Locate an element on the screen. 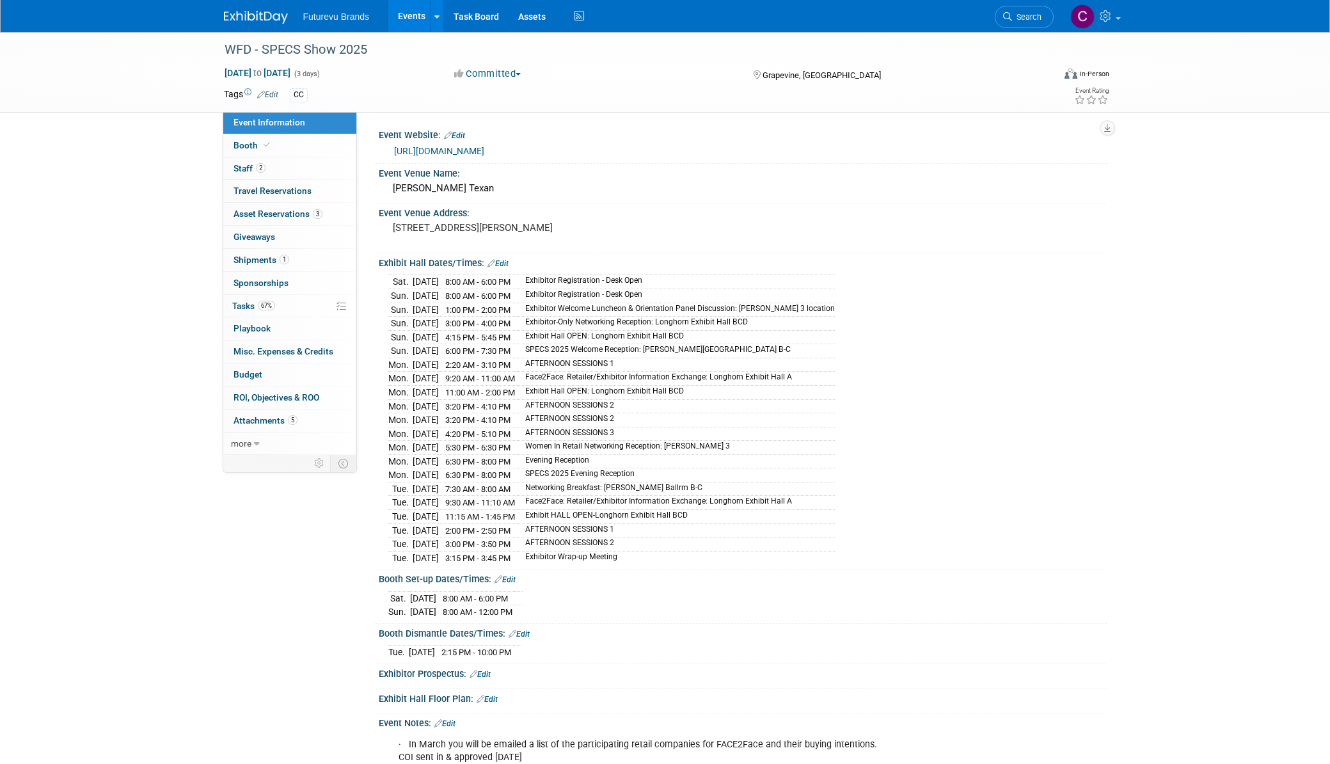 This screenshot has width=1330, height=764. span: 1 is located at coordinates (284, 259).